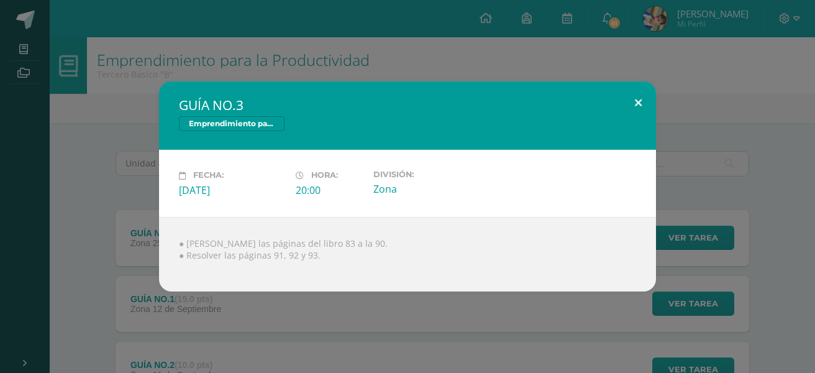  I want to click on span: Hora:, so click(324, 175).